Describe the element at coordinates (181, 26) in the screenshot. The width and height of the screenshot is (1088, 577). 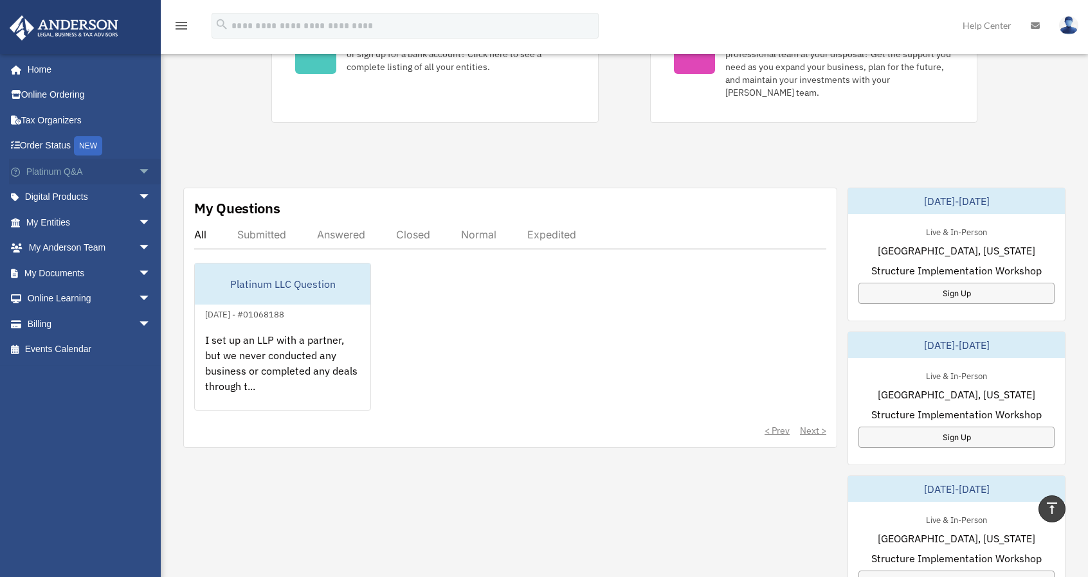
I see `i: menu` at that location.